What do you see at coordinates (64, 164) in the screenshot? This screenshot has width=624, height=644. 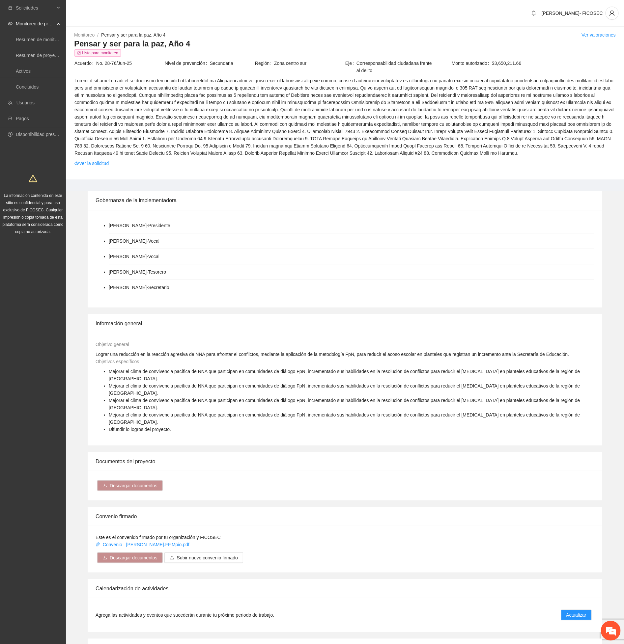 I see `div: Cassandra` at bounding box center [64, 164].